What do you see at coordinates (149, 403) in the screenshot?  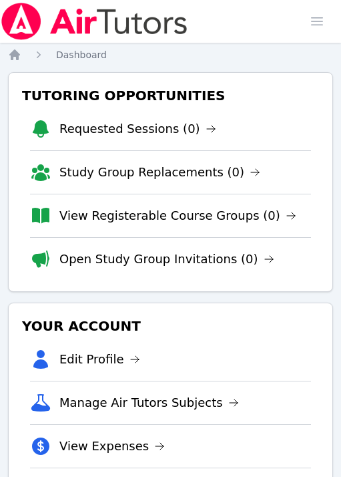 I see `a: Manage Air Tutors Subjects` at bounding box center [149, 403].